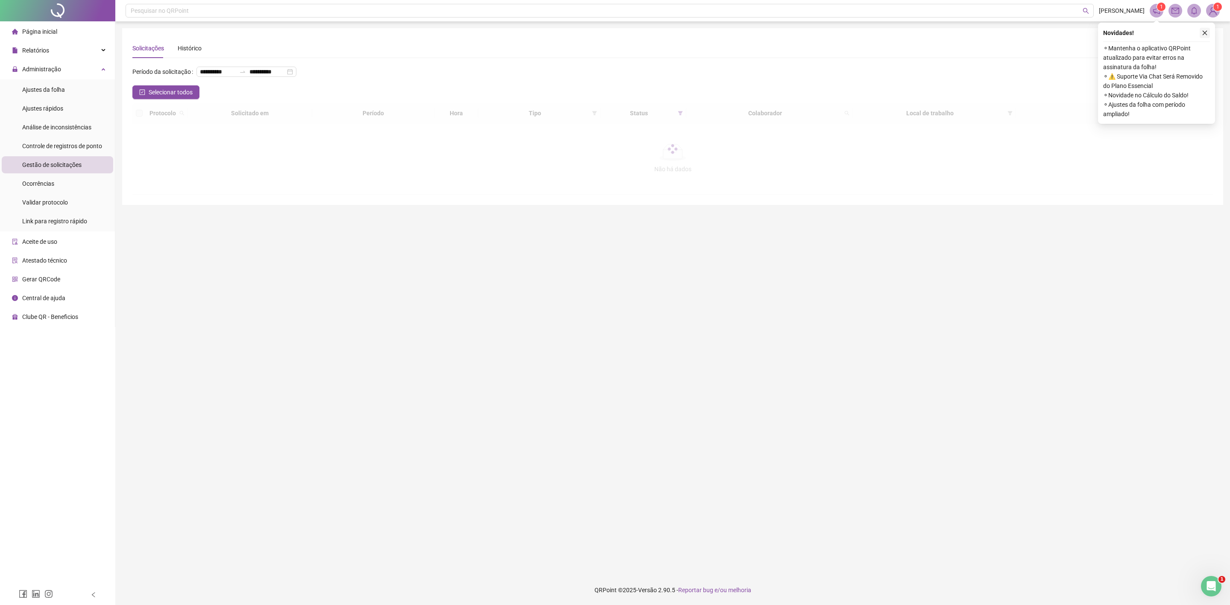  I want to click on img: 75896, so click(1213, 11).